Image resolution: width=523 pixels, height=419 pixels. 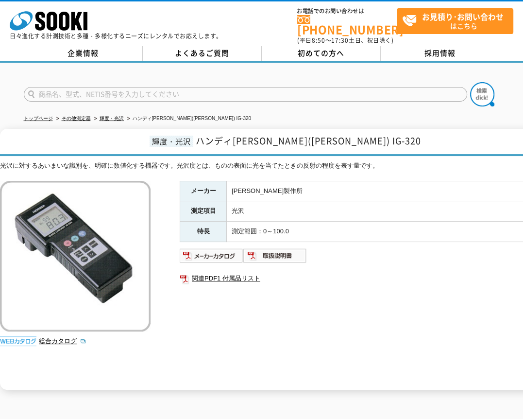 I want to click on a: 企業情報, so click(x=83, y=53).